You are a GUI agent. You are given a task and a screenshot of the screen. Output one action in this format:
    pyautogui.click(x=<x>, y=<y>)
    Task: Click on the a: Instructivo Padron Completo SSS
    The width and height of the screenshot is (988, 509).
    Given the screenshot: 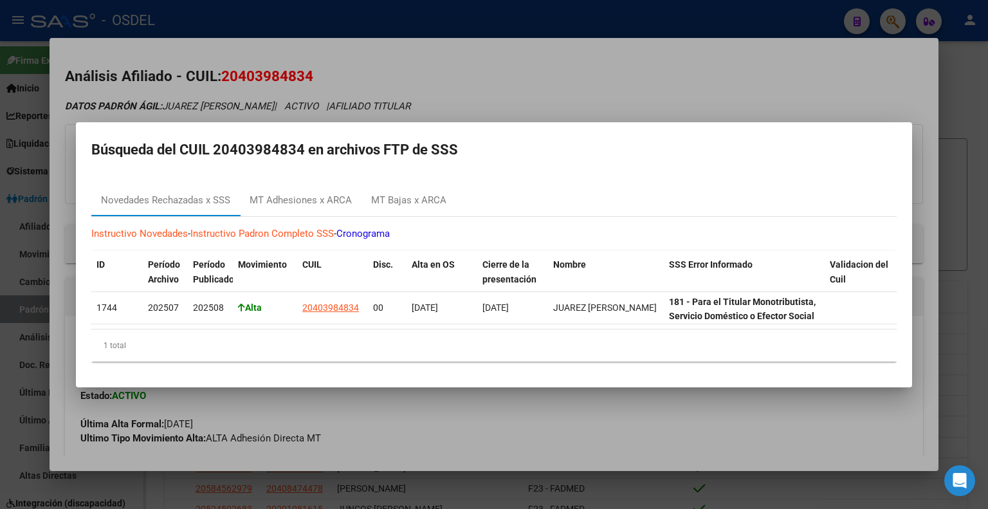 What is the action you would take?
    pyautogui.click(x=262, y=233)
    